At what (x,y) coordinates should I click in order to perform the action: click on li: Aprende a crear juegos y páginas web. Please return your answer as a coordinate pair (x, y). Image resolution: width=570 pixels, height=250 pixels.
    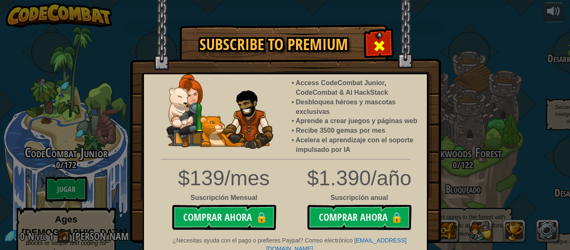
    Looking at the image, I should click on (357, 121).